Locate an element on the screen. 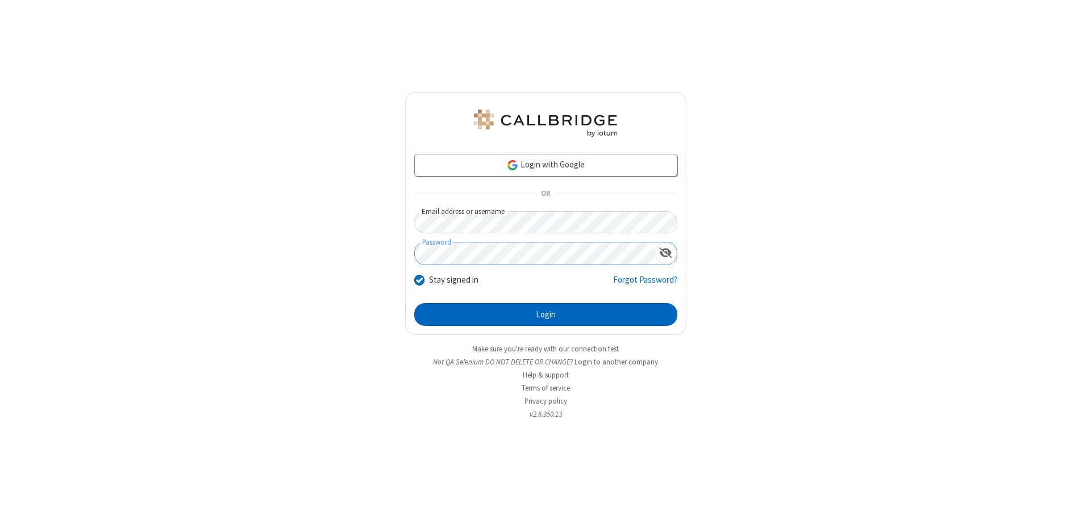 The image size is (1091, 520). input: Email address or username is located at coordinates (545, 222).